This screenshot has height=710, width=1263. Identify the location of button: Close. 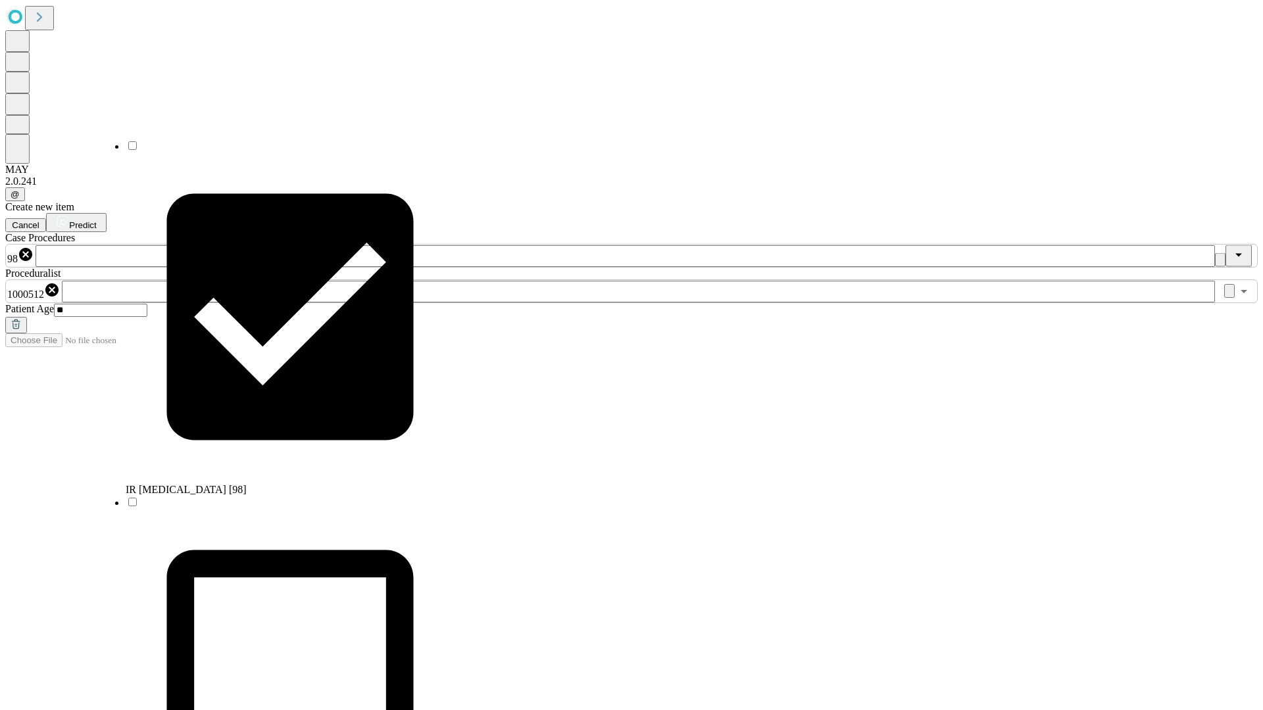
(1239, 256).